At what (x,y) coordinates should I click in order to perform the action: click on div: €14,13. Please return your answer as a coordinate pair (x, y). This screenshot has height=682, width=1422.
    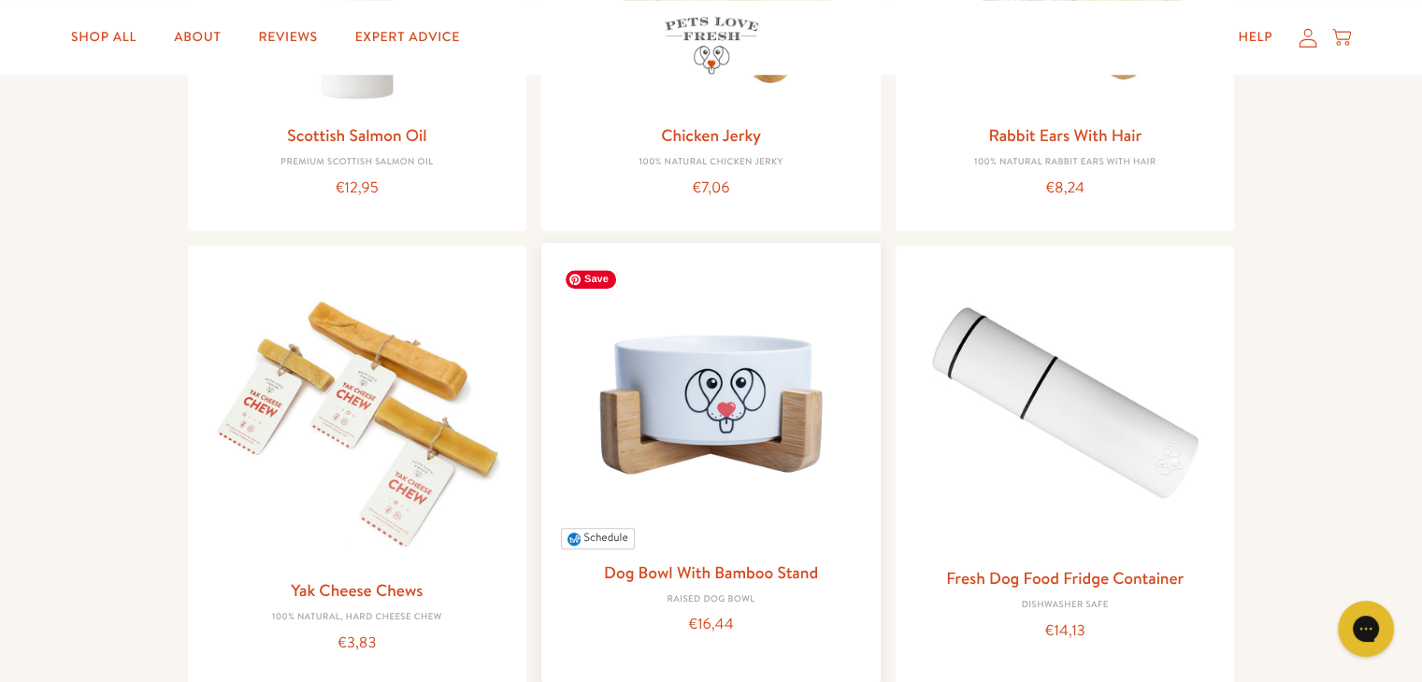
    Looking at the image, I should click on (1065, 631).